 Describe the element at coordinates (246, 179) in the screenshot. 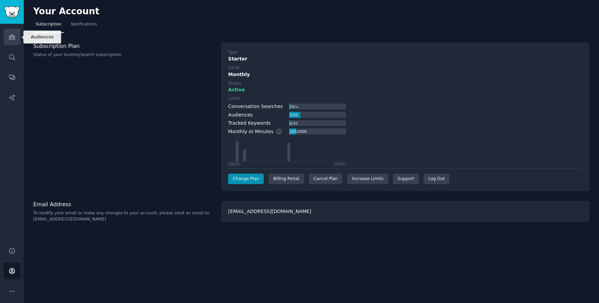

I see `a: Change Plan` at that location.